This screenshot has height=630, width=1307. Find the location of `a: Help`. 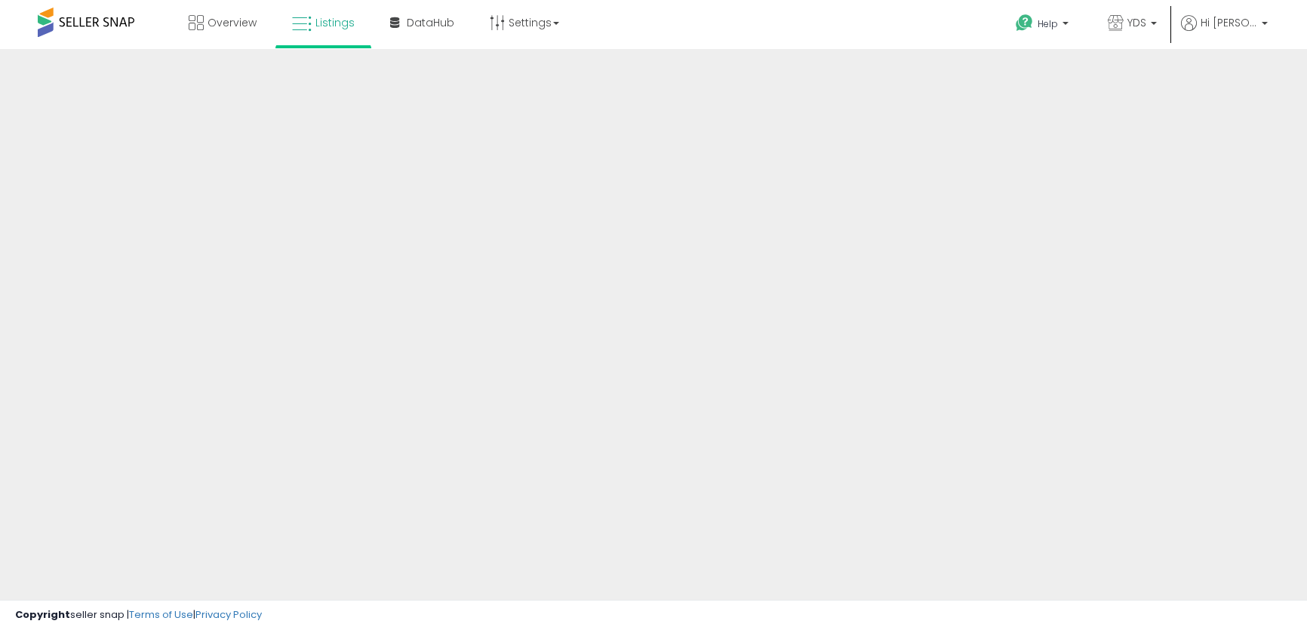

a: Help is located at coordinates (1044, 26).